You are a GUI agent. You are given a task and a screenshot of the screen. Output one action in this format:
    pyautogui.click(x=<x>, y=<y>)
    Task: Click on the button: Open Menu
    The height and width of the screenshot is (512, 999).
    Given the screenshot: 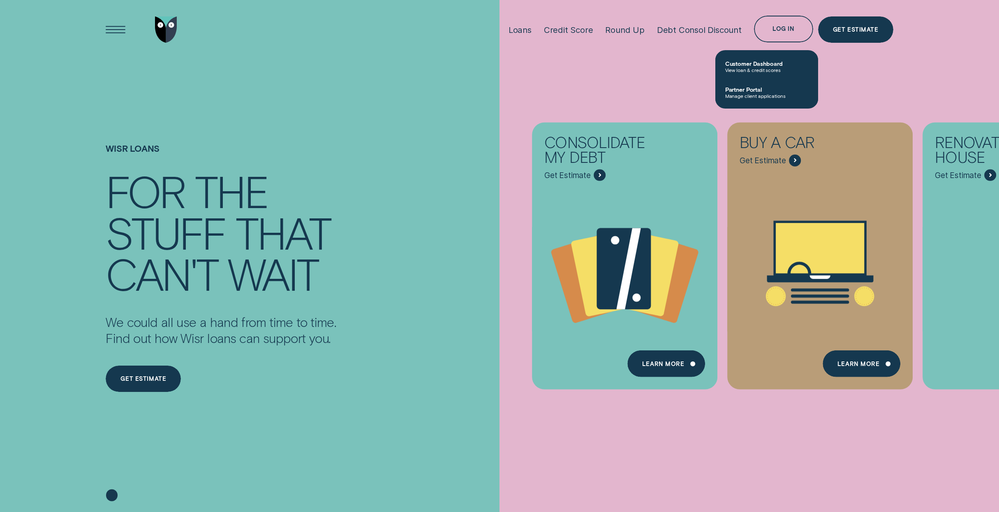 What is the action you would take?
    pyautogui.click(x=116, y=30)
    